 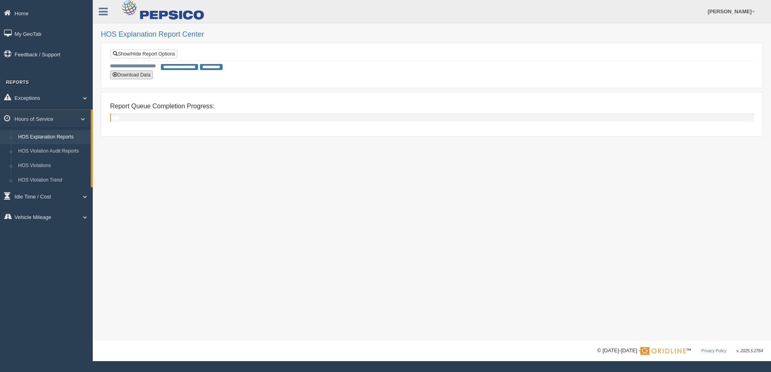 What do you see at coordinates (52, 137) in the screenshot?
I see `a: HOS Explanation Reports` at bounding box center [52, 137].